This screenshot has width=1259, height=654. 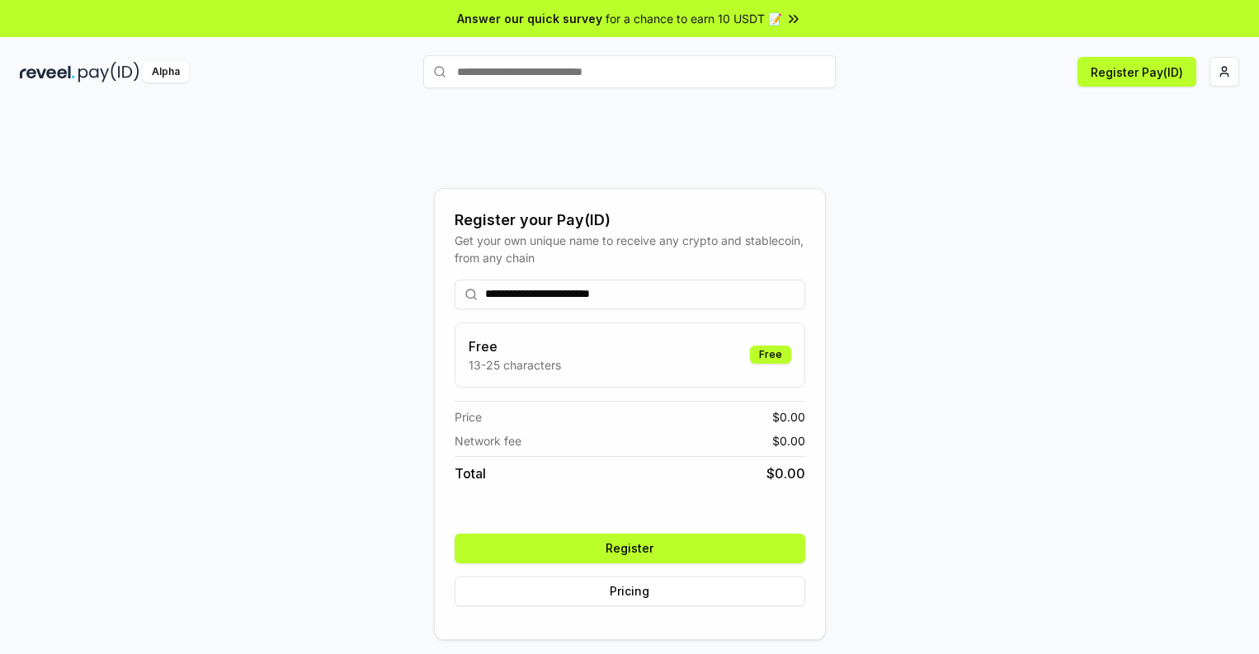 What do you see at coordinates (771, 355) in the screenshot?
I see `div: Free` at bounding box center [771, 355].